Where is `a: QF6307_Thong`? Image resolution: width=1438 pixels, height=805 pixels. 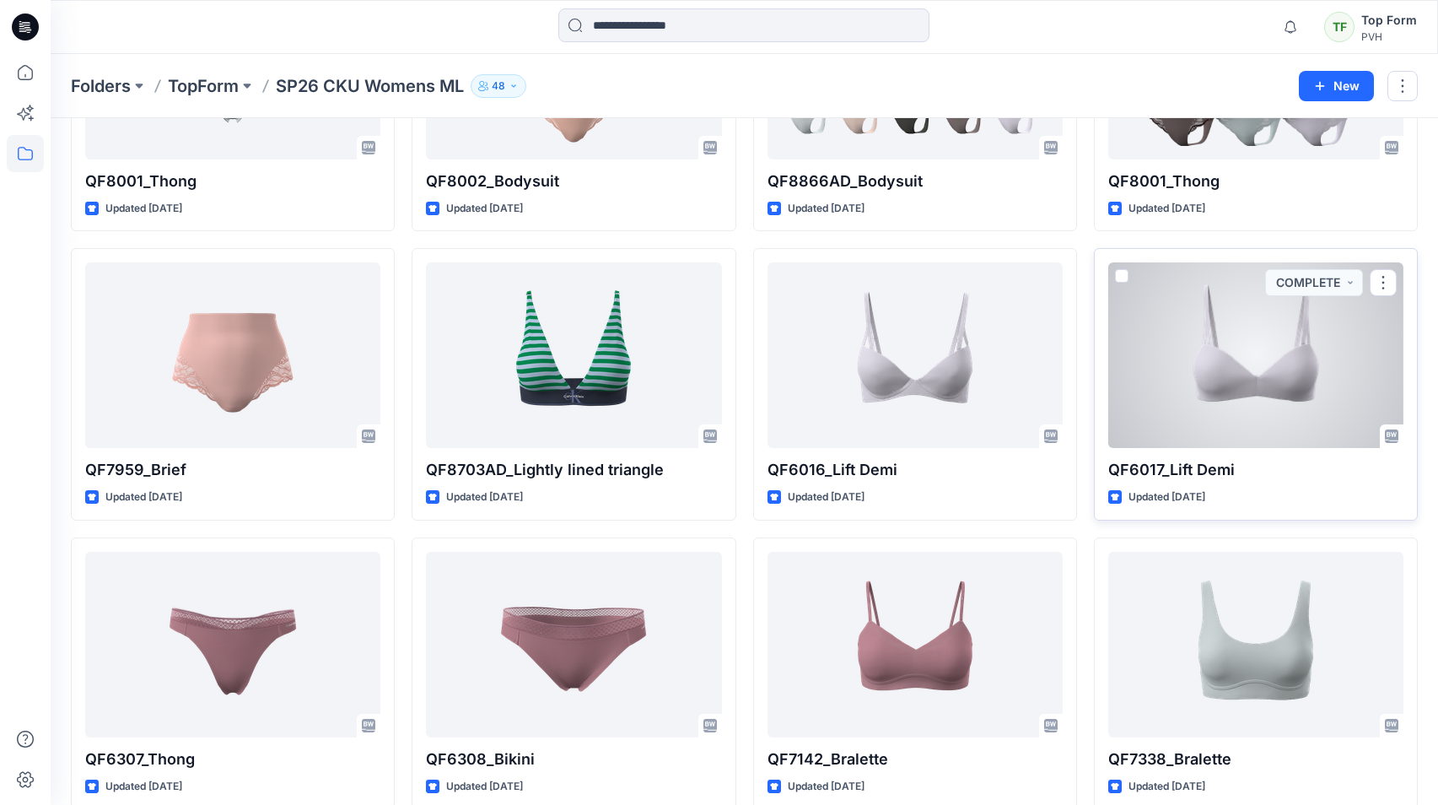 a: QF6307_Thong is located at coordinates (233, 644).